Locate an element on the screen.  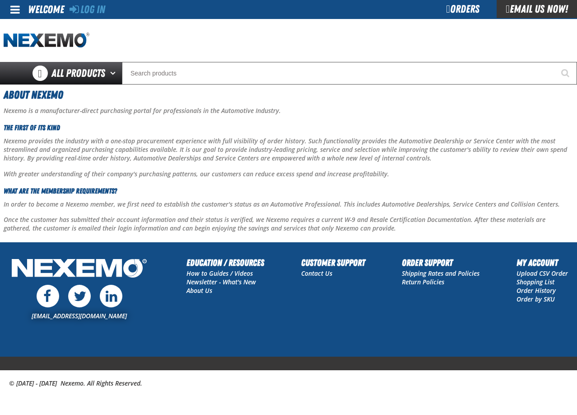
a: Newsletter - What's New is located at coordinates (221, 281).